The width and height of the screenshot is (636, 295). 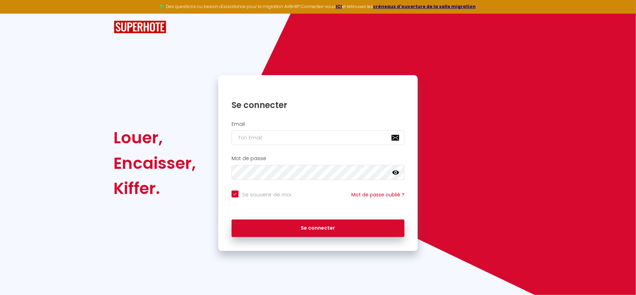 What do you see at coordinates (425, 6) in the screenshot?
I see `strong: créneaux d'ouverture de la salle migration` at bounding box center [425, 6].